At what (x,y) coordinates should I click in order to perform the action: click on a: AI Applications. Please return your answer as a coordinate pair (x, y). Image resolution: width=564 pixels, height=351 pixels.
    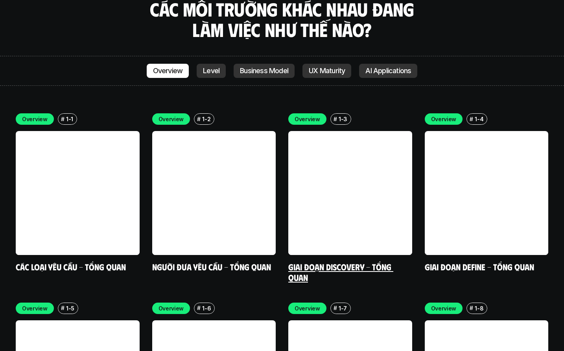
    Looking at the image, I should click on (389, 71).